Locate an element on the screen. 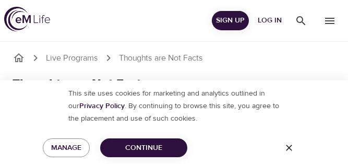 The width and height of the screenshot is (348, 164). span: Log in is located at coordinates (270, 20).